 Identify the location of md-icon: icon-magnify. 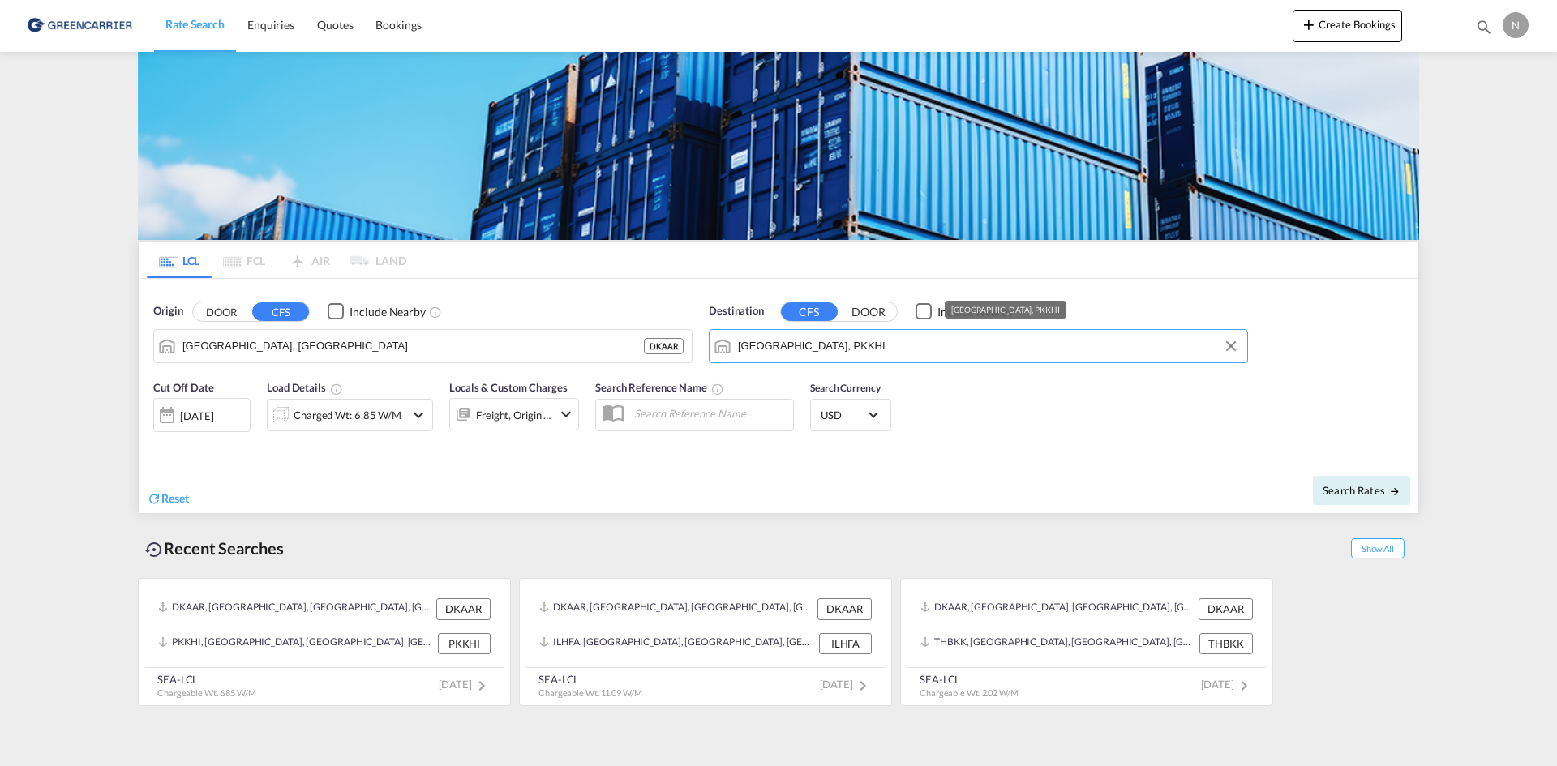
(1484, 27).